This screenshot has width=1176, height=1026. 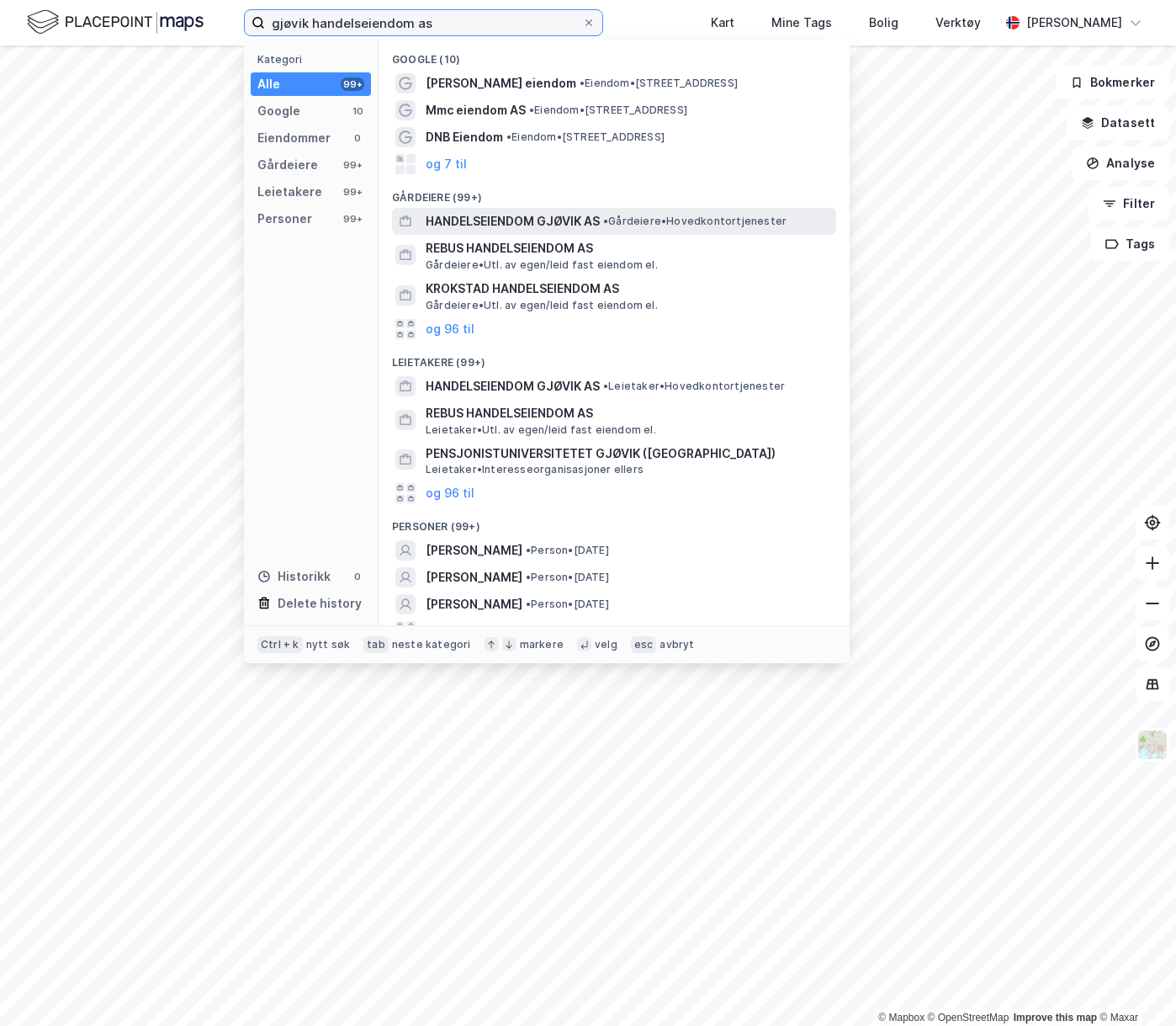 What do you see at coordinates (358, 111) in the screenshot?
I see `div: 10` at bounding box center [358, 111].